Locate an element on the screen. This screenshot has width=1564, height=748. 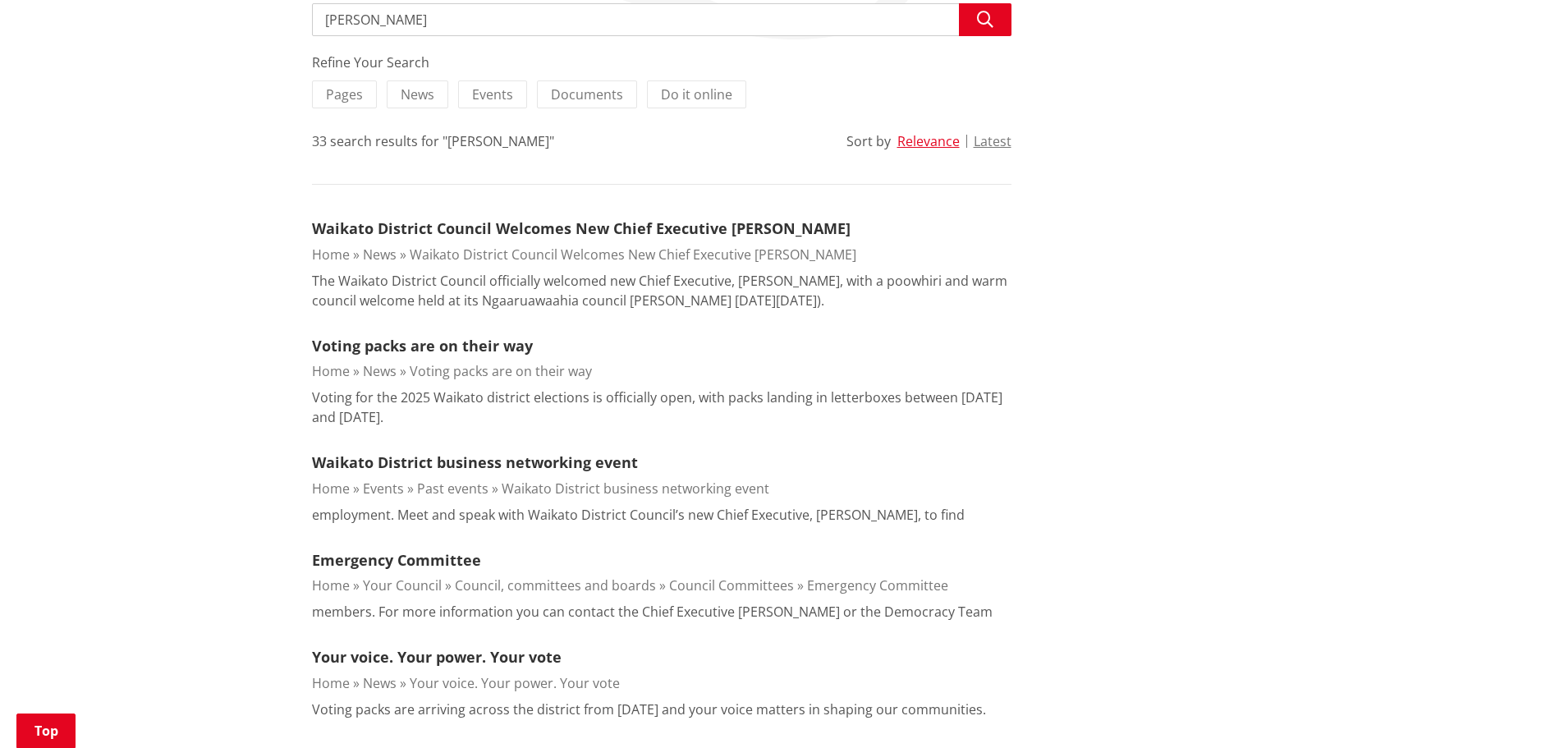
a: Council, committees and boards is located at coordinates (555, 585).